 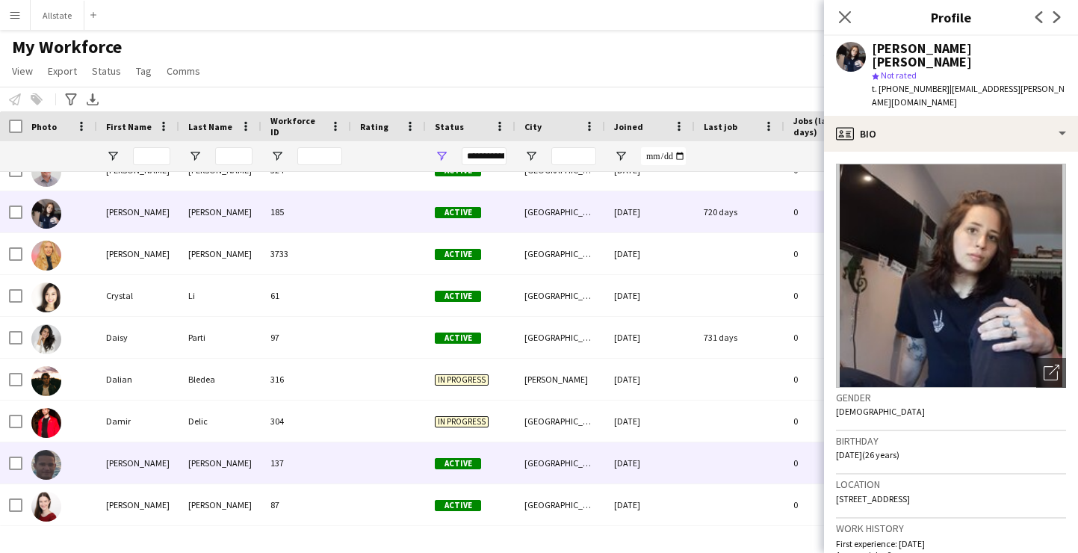 I want to click on a: Tag, so click(x=143, y=71).